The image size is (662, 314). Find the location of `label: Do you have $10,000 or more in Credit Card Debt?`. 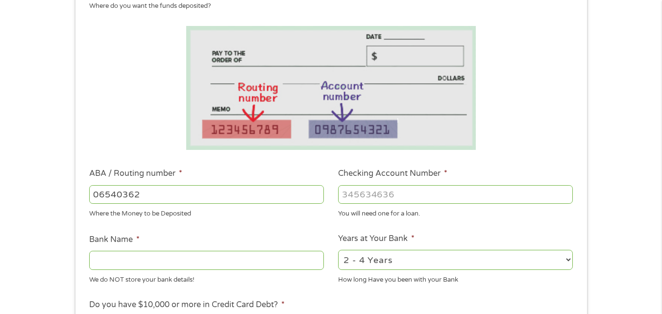

label: Do you have $10,000 or more in Credit Card Debt? is located at coordinates (187, 305).